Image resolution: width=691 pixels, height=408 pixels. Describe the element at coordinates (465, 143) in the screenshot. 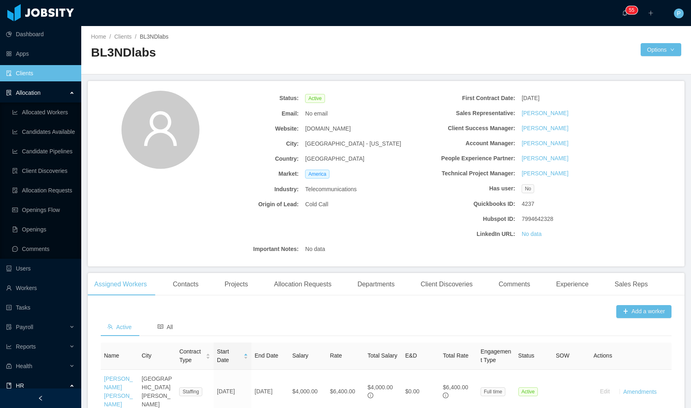

I see `b: Account Manager:` at that location.